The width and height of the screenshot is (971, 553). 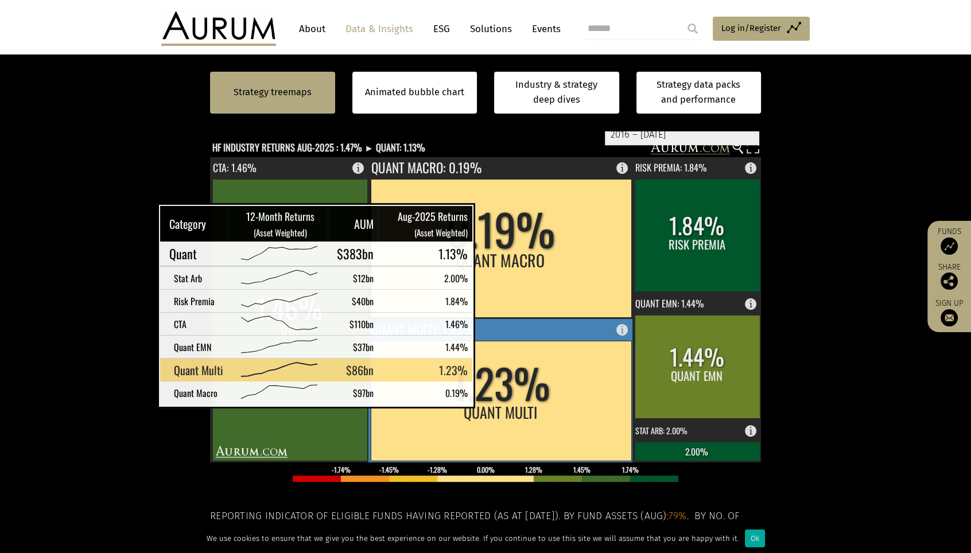 What do you see at coordinates (678, 516) in the screenshot?
I see `span: 79%` at bounding box center [678, 516].